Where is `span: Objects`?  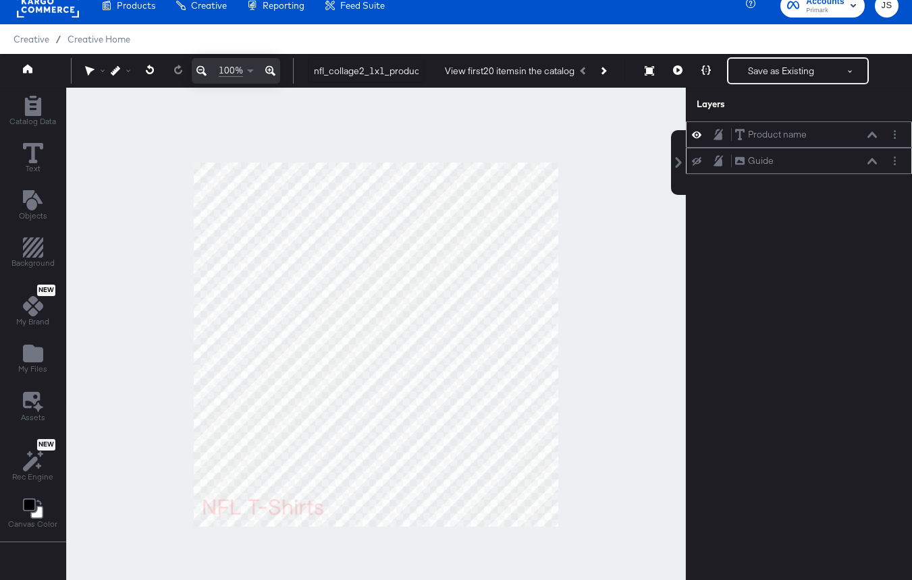 span: Objects is located at coordinates (33, 216).